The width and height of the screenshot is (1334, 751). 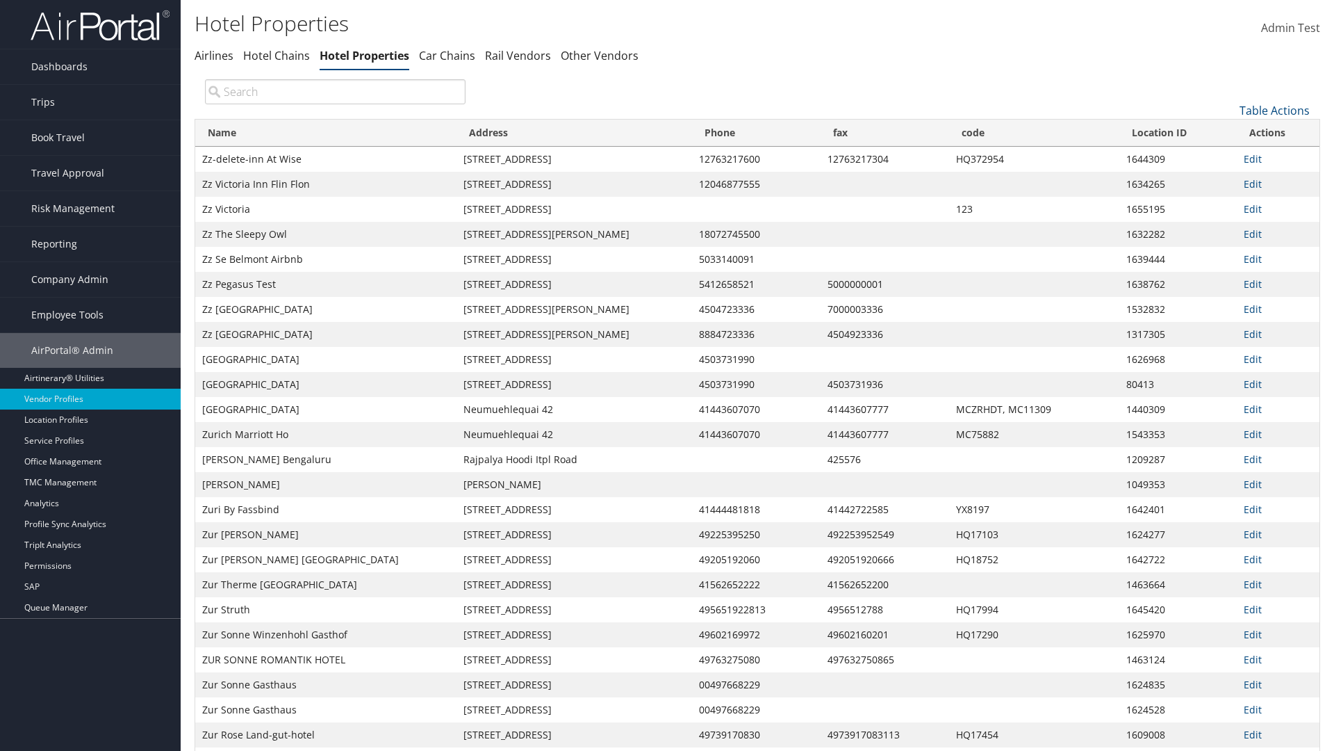 I want to click on span: Book Travel, so click(x=58, y=138).